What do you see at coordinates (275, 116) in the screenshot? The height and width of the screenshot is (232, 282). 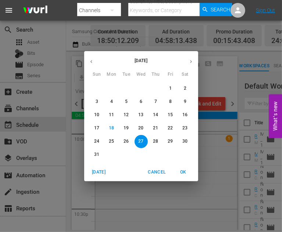 I see `button: Open Feedback Widget` at bounding box center [275, 116].